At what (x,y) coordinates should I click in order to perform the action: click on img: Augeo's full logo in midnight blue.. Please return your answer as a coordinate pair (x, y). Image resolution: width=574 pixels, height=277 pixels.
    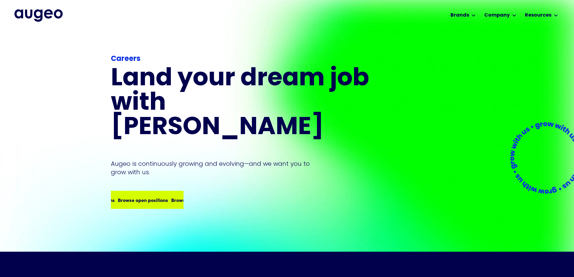
    Looking at the image, I should click on (39, 15).